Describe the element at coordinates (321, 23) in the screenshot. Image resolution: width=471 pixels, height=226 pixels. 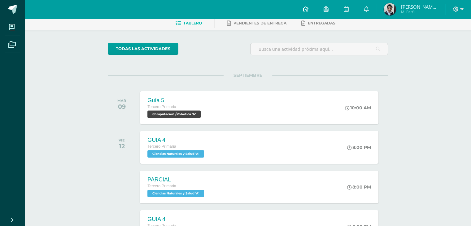
I see `span: Entregadas` at that location.